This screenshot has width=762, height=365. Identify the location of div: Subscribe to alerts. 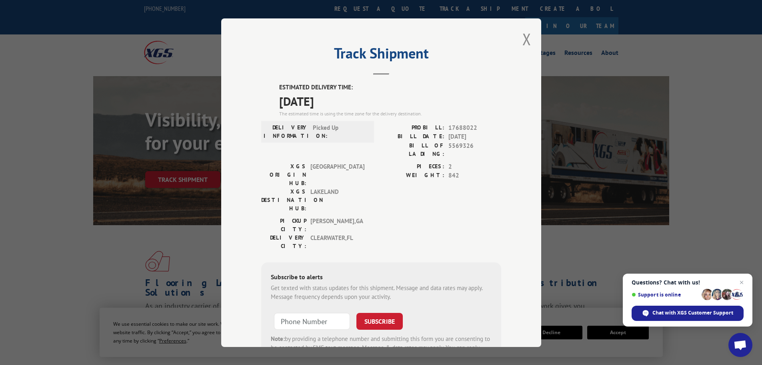
(381, 277).